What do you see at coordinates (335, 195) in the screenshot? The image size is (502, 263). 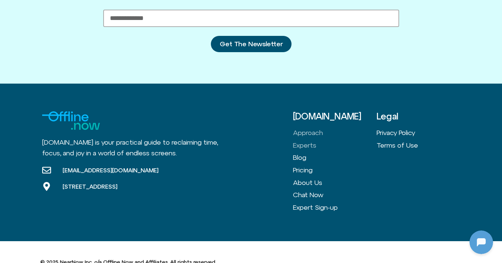 I see `a: Chat Now` at bounding box center [335, 195].